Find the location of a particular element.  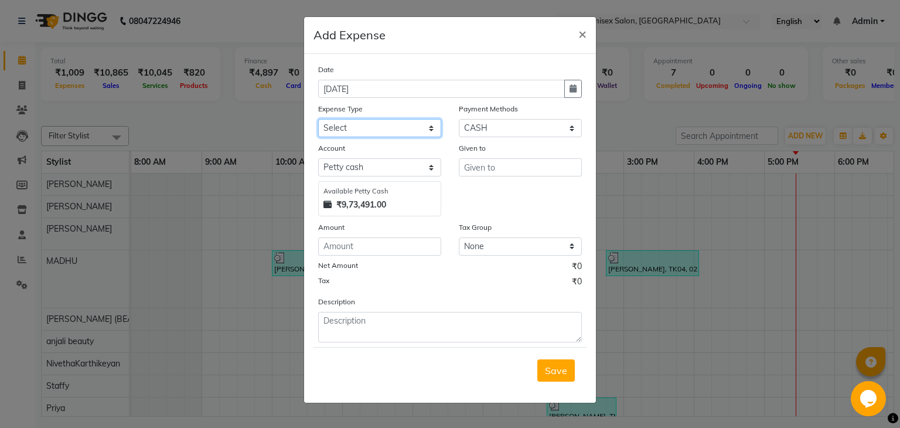

strong: ₹9,73,491.00 is located at coordinates (361, 205).